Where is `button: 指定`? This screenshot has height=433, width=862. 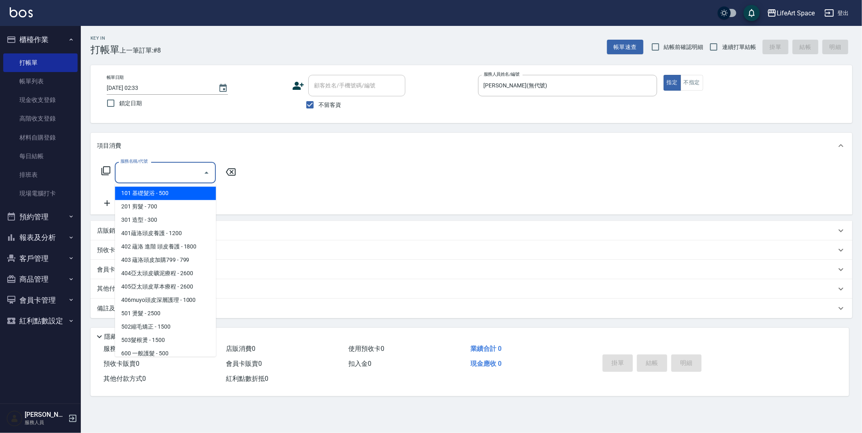 button: 指定 is located at coordinates (672, 82).